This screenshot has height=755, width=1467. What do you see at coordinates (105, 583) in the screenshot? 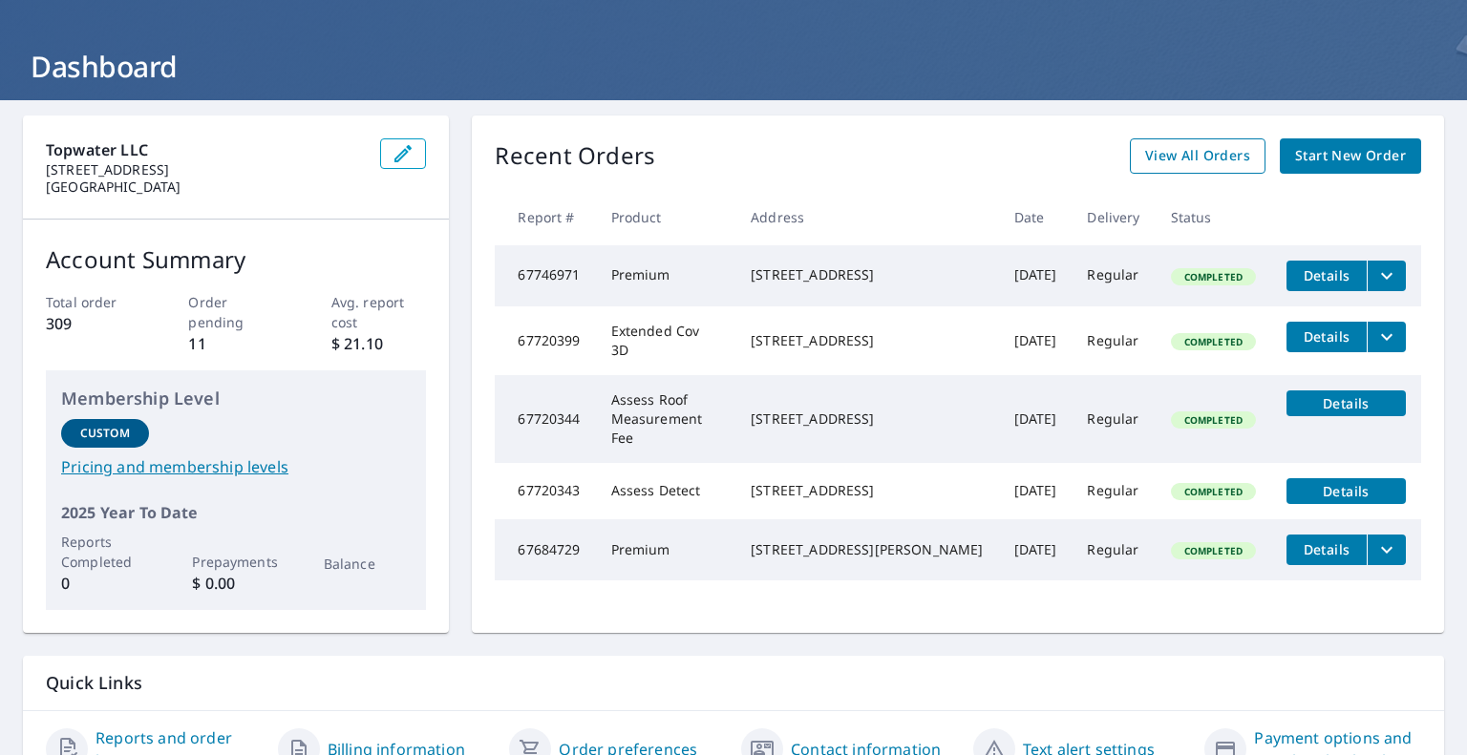
I see `p: 0` at bounding box center [105, 583].